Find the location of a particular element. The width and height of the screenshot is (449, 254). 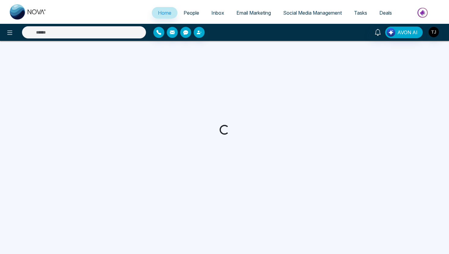

span: Inbox is located at coordinates (218, 13).